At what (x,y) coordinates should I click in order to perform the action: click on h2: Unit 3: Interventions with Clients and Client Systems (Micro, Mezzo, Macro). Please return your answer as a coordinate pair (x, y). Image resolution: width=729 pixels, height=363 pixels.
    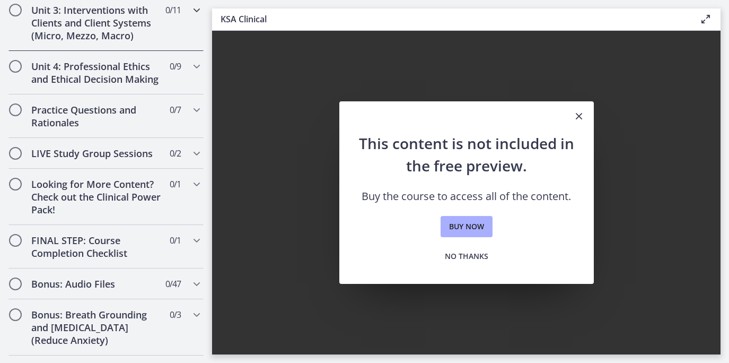
    Looking at the image, I should click on (96, 23).